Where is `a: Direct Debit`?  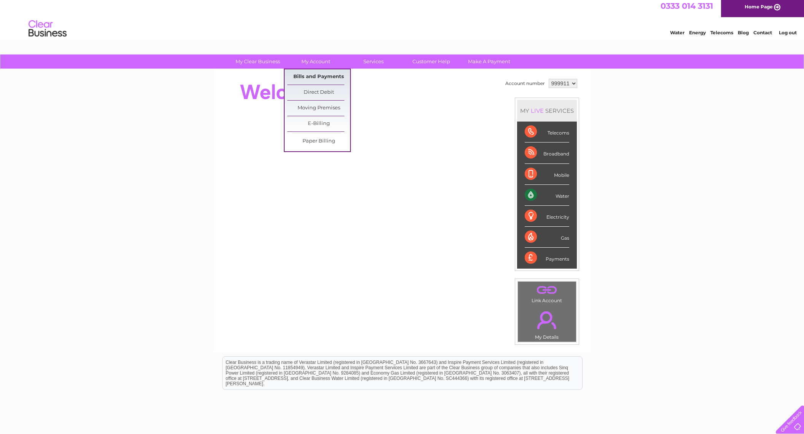
a: Direct Debit is located at coordinates (319, 93).